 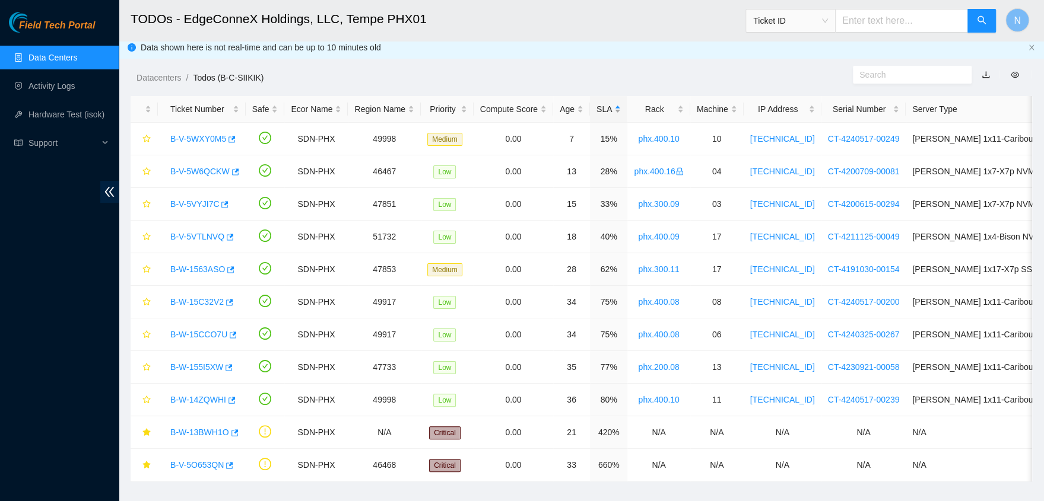 What do you see at coordinates (571, 400) in the screenshot?
I see `td: 36` at bounding box center [571, 400].